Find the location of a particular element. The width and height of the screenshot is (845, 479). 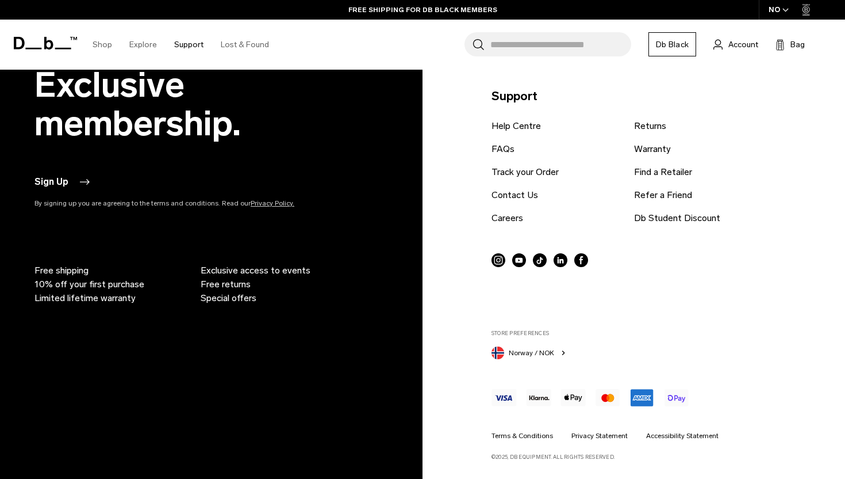

span: Free returns is located at coordinates (225, 284).